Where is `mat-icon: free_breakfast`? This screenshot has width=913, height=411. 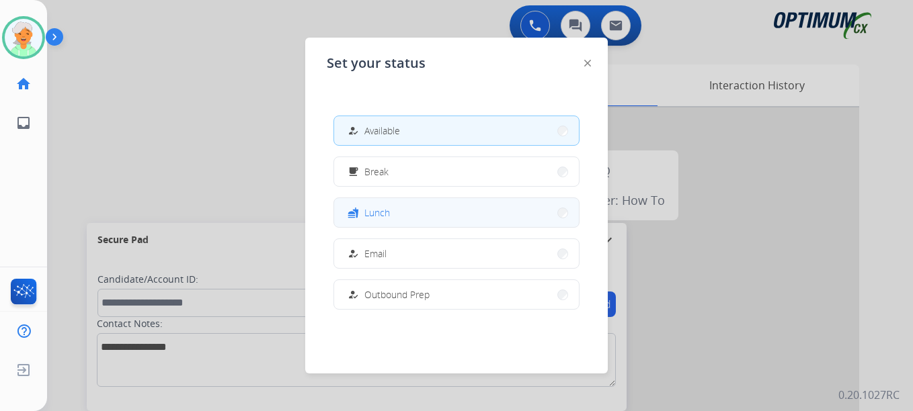 mat-icon: free_breakfast is located at coordinates (353, 171).